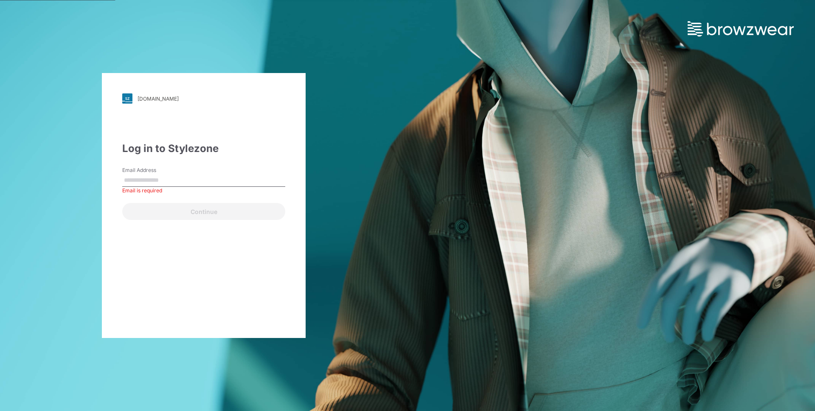  Describe the element at coordinates (152, 170) in the screenshot. I see `label: Email Address` at that location.